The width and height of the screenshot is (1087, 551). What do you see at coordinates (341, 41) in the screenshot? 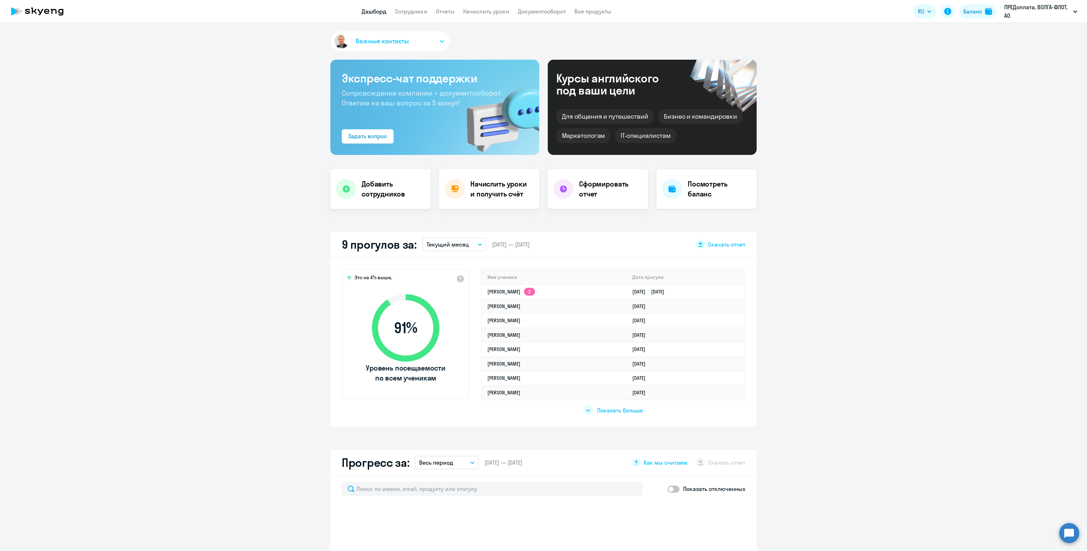
I see `img: avatar` at bounding box center [341, 41].